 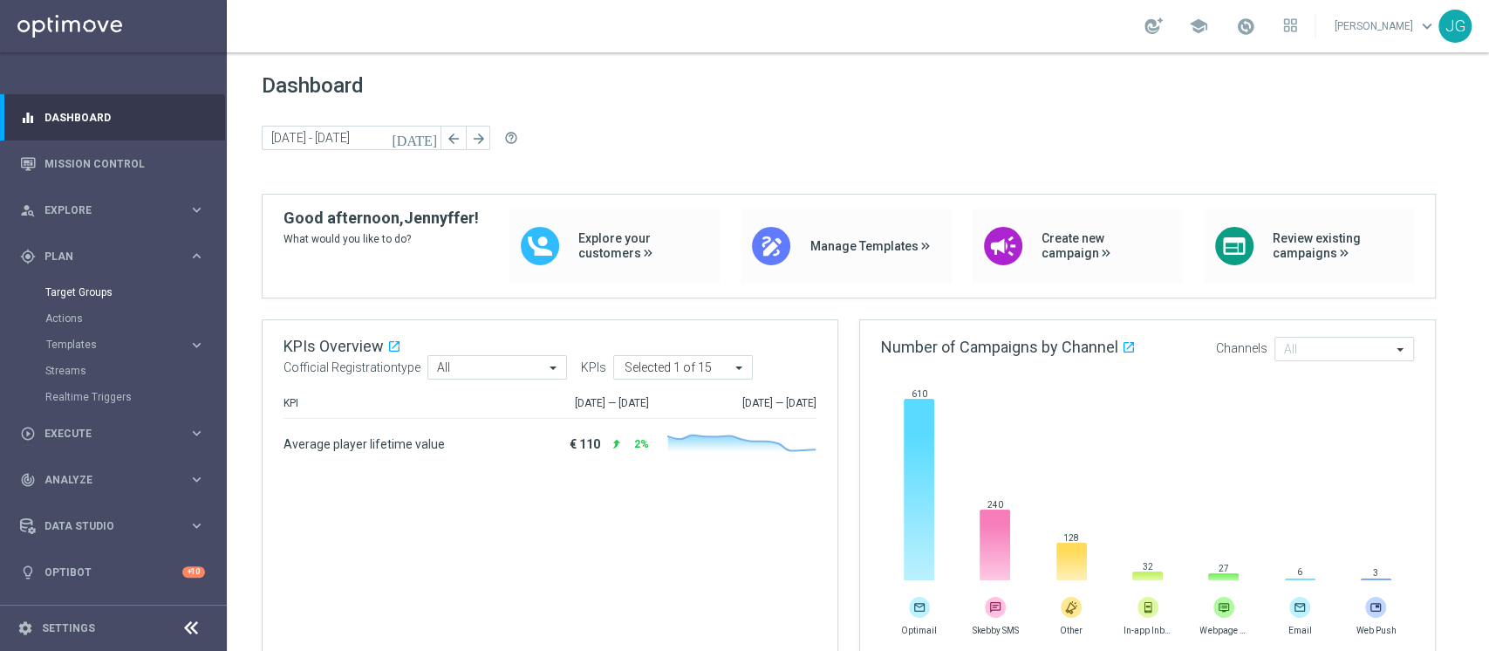 What do you see at coordinates (113, 434) in the screenshot?
I see `div: play_circle_outline Execute keyboard_arrow_right` at bounding box center [113, 434].